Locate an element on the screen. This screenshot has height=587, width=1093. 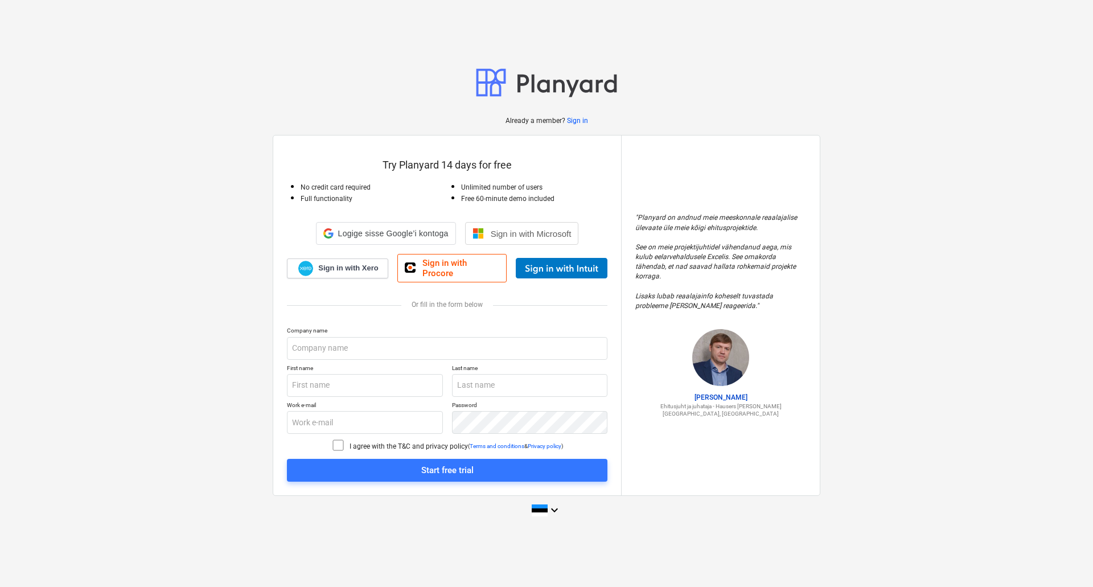
a: Terms and conditions is located at coordinates (497, 446).